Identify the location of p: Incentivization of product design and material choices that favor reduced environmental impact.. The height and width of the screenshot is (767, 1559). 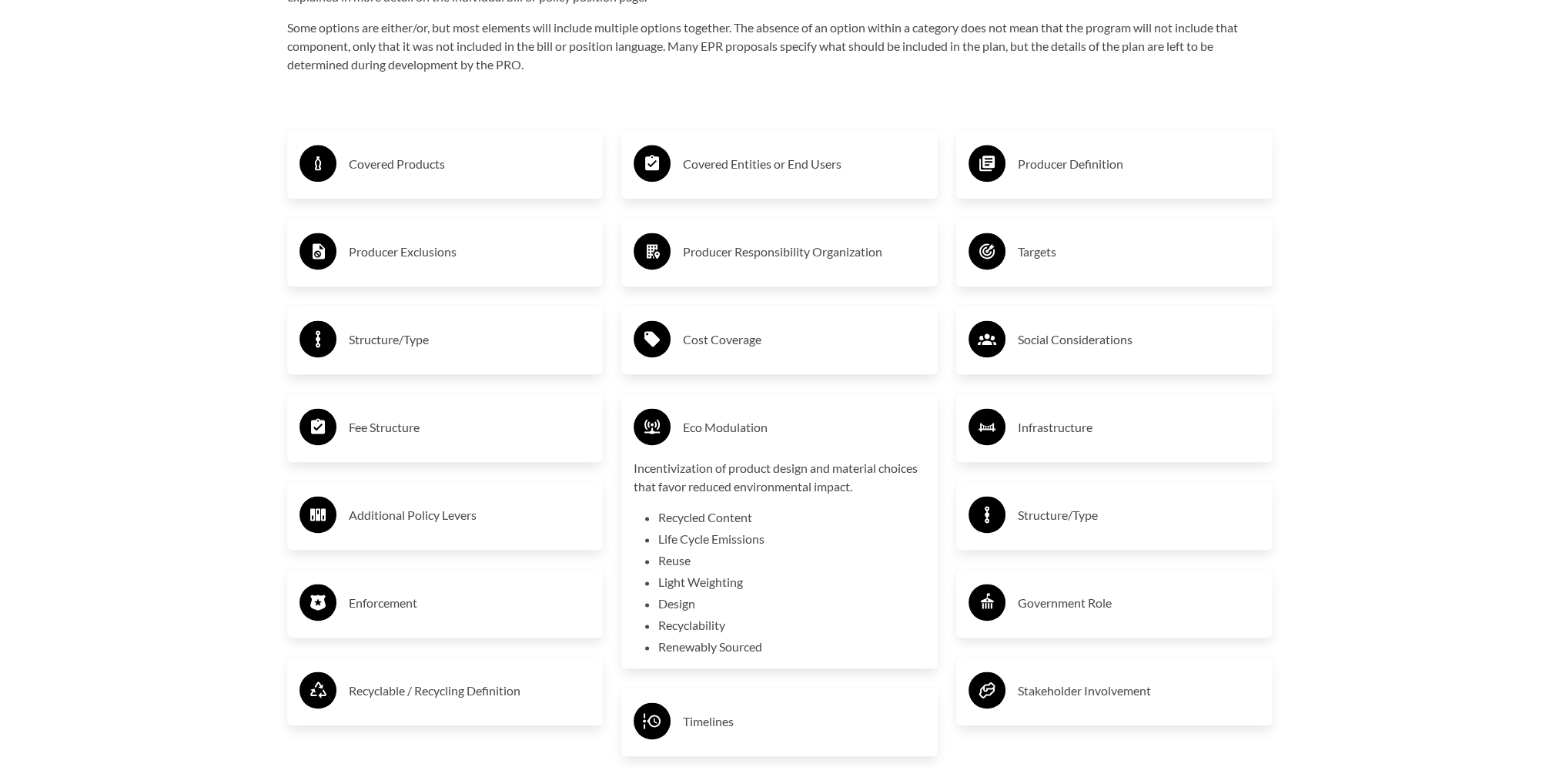
(779, 477).